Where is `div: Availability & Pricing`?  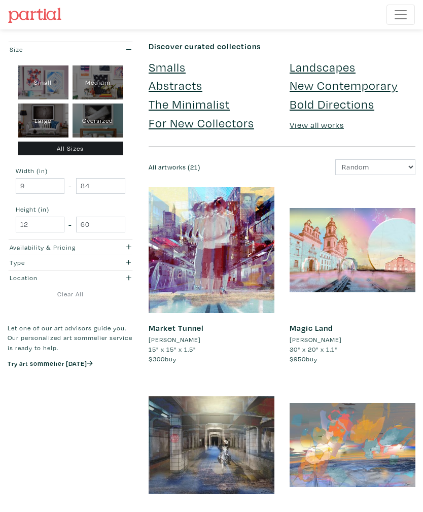 div: Availability & Pricing is located at coordinates (53, 247).